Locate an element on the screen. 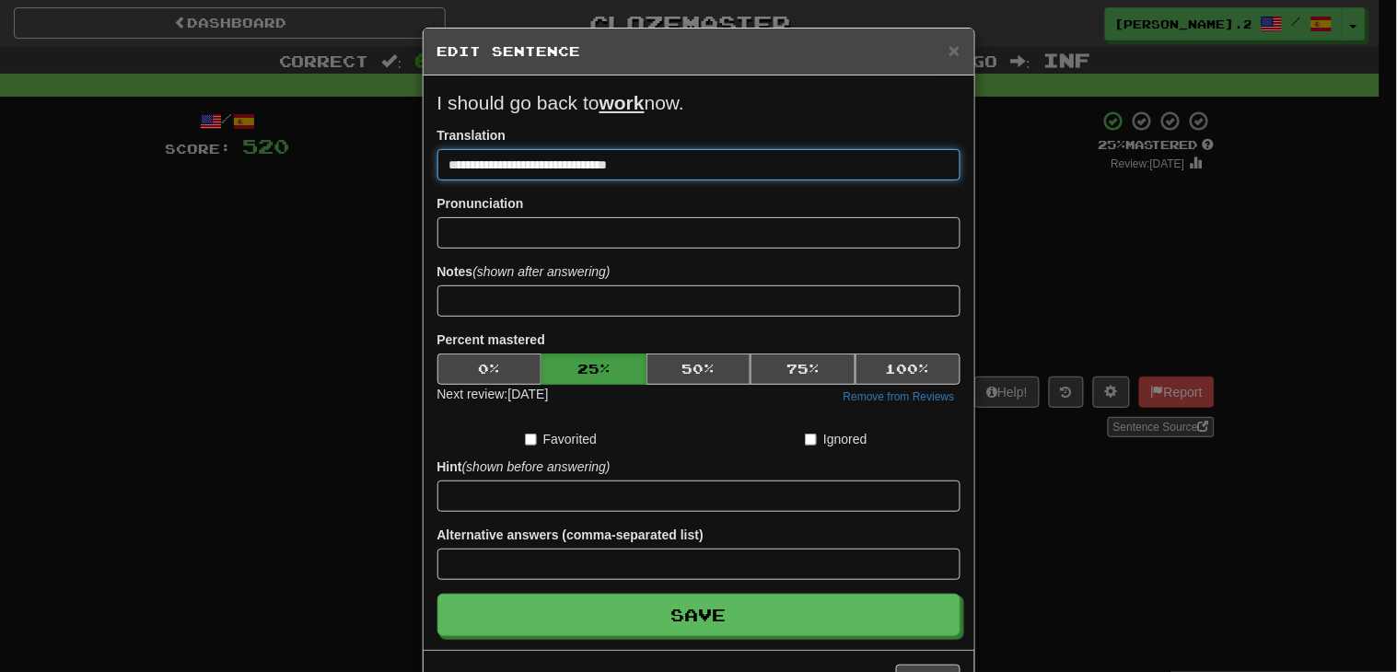 This screenshot has width=1397, height=672. button: 75% is located at coordinates (803, 369).